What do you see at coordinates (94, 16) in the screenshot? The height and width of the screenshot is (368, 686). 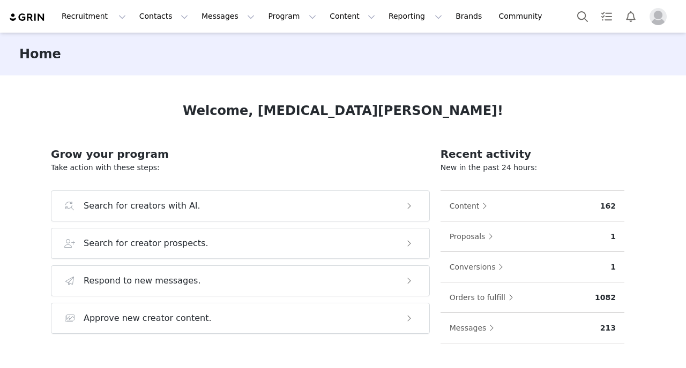 I see `button: Recruitment` at bounding box center [94, 16].